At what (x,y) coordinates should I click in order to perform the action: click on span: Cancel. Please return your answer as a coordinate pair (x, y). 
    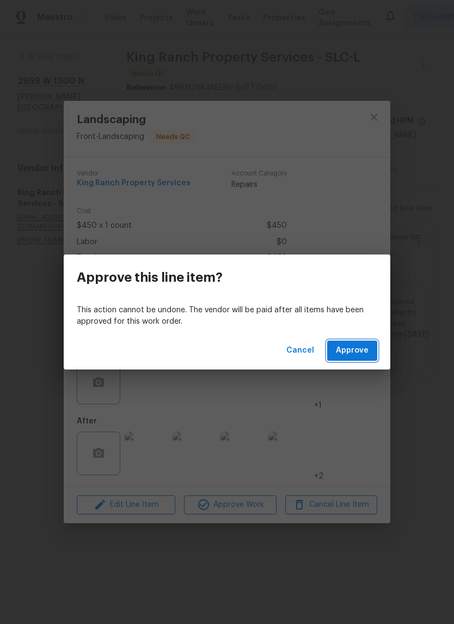
    Looking at the image, I should click on (300, 350).